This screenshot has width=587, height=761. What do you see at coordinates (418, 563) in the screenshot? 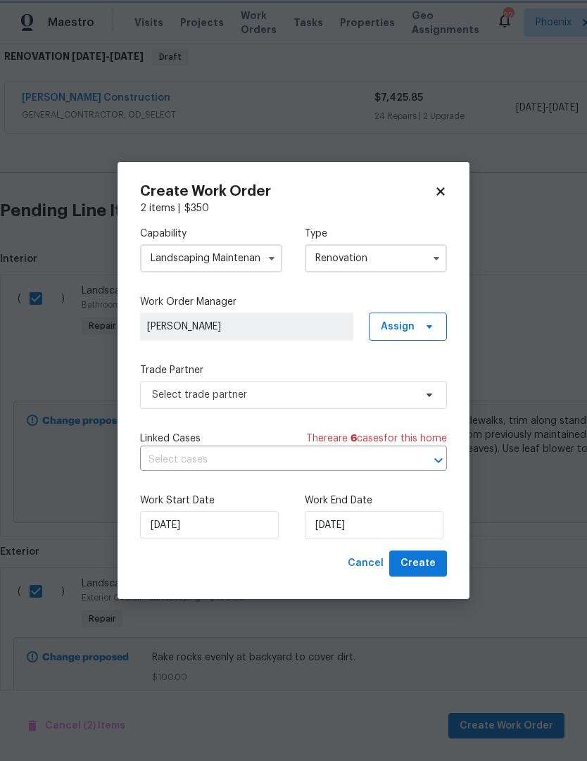
I see `button: Create` at bounding box center [418, 563].